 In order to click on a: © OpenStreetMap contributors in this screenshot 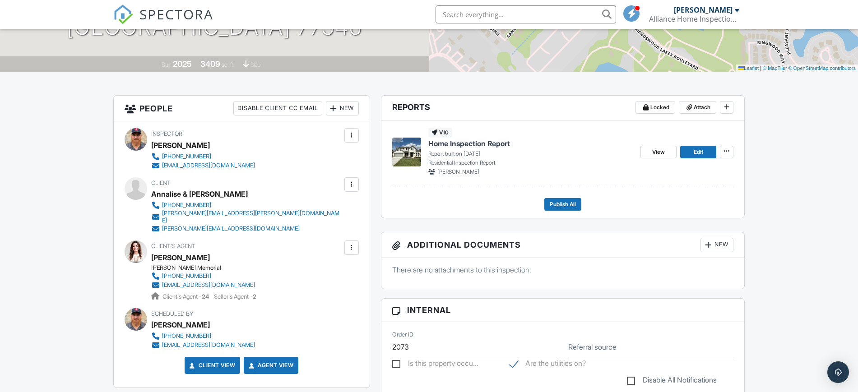, I will do `click(822, 68)`.